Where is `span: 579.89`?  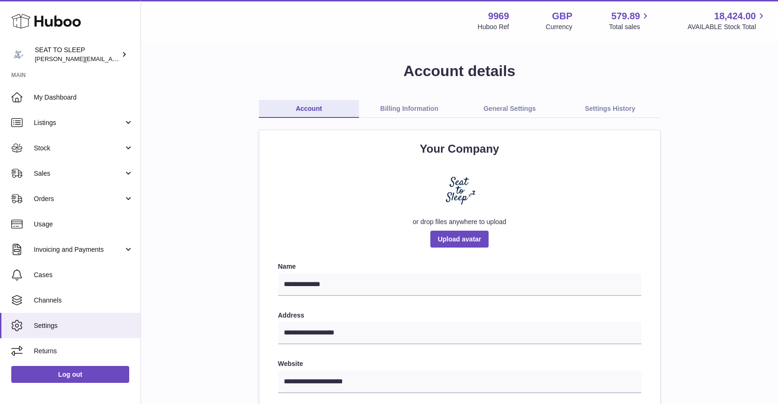
span: 579.89 is located at coordinates (626, 16).